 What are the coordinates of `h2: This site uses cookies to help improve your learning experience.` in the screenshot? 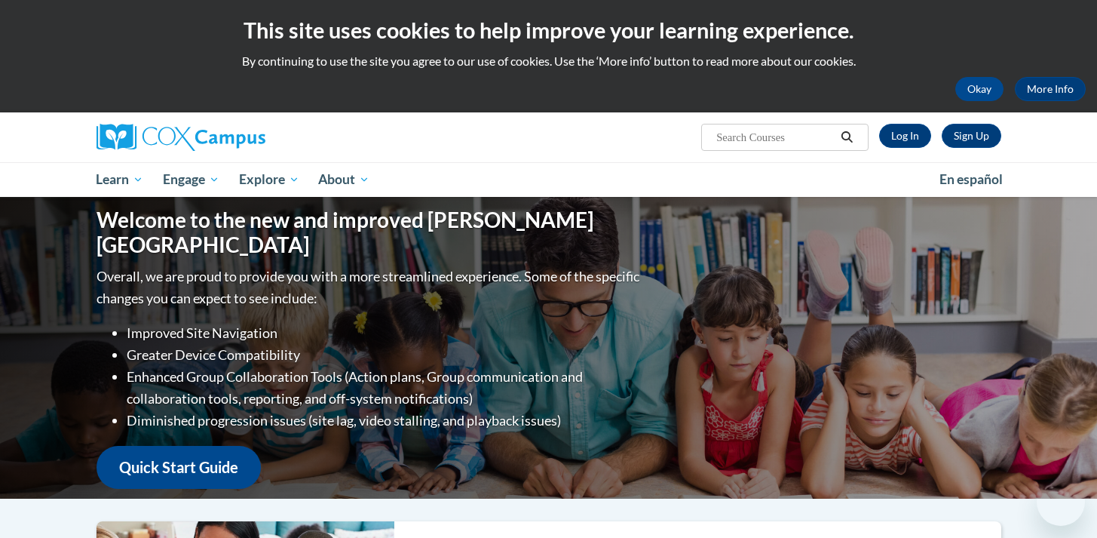 It's located at (548, 30).